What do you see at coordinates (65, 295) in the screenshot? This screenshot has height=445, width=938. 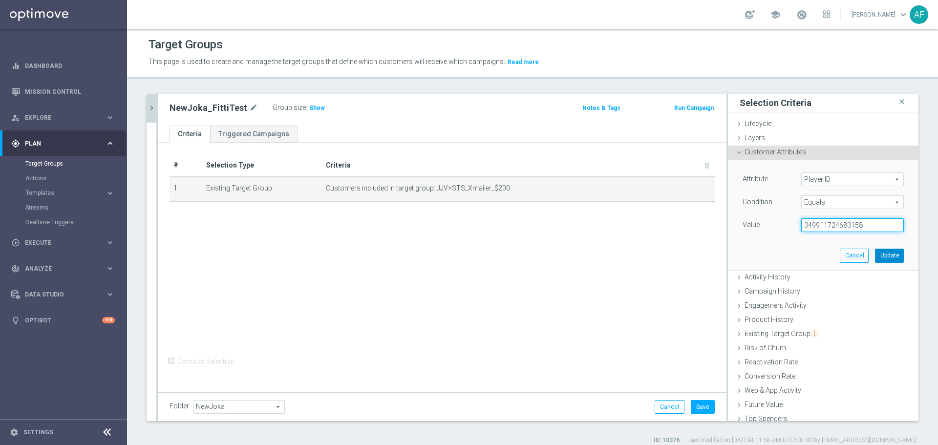 I see `span: Data Studio` at bounding box center [65, 295].